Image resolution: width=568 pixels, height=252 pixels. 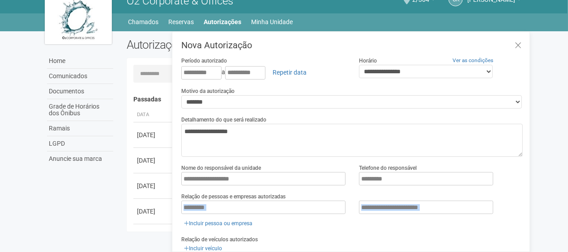 What do you see at coordinates (233, 197) in the screenshot?
I see `label: Relação de pessoas e empresas autorizadas` at bounding box center [233, 197].